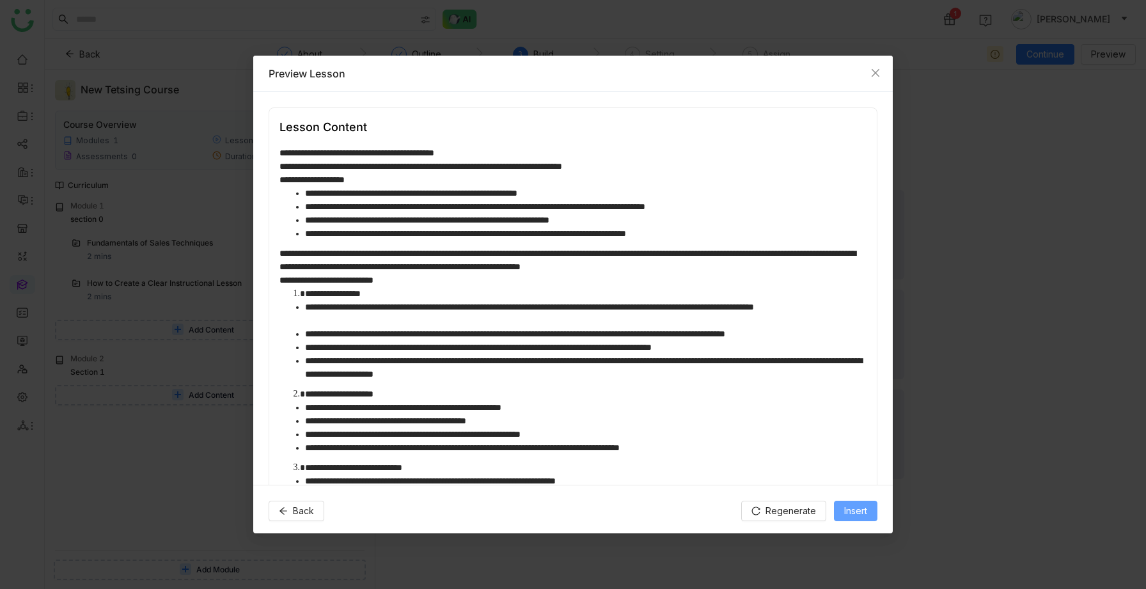  Describe the element at coordinates (856, 511) in the screenshot. I see `button: Insert` at that location.